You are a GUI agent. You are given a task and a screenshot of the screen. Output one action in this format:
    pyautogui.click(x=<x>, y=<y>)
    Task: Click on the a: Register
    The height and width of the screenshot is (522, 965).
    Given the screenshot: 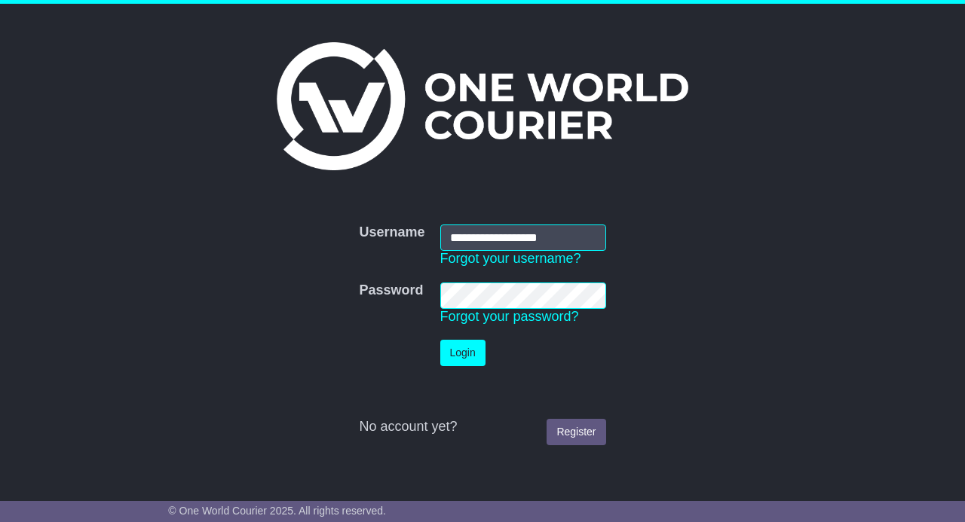 What is the action you would take?
    pyautogui.click(x=576, y=432)
    